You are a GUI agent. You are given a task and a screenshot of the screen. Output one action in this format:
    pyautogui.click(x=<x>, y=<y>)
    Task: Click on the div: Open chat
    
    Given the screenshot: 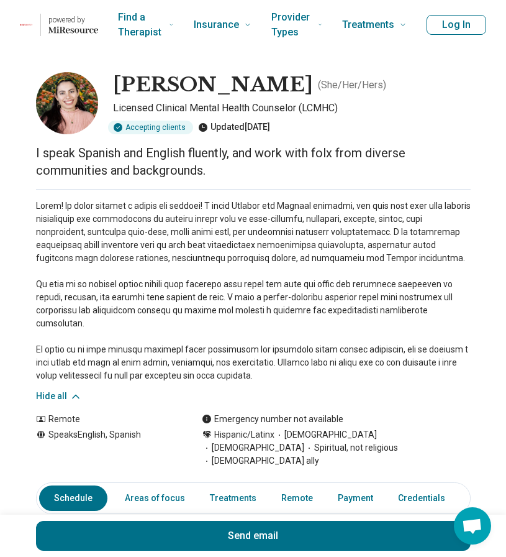 What is the action you would take?
    pyautogui.click(x=473, y=526)
    